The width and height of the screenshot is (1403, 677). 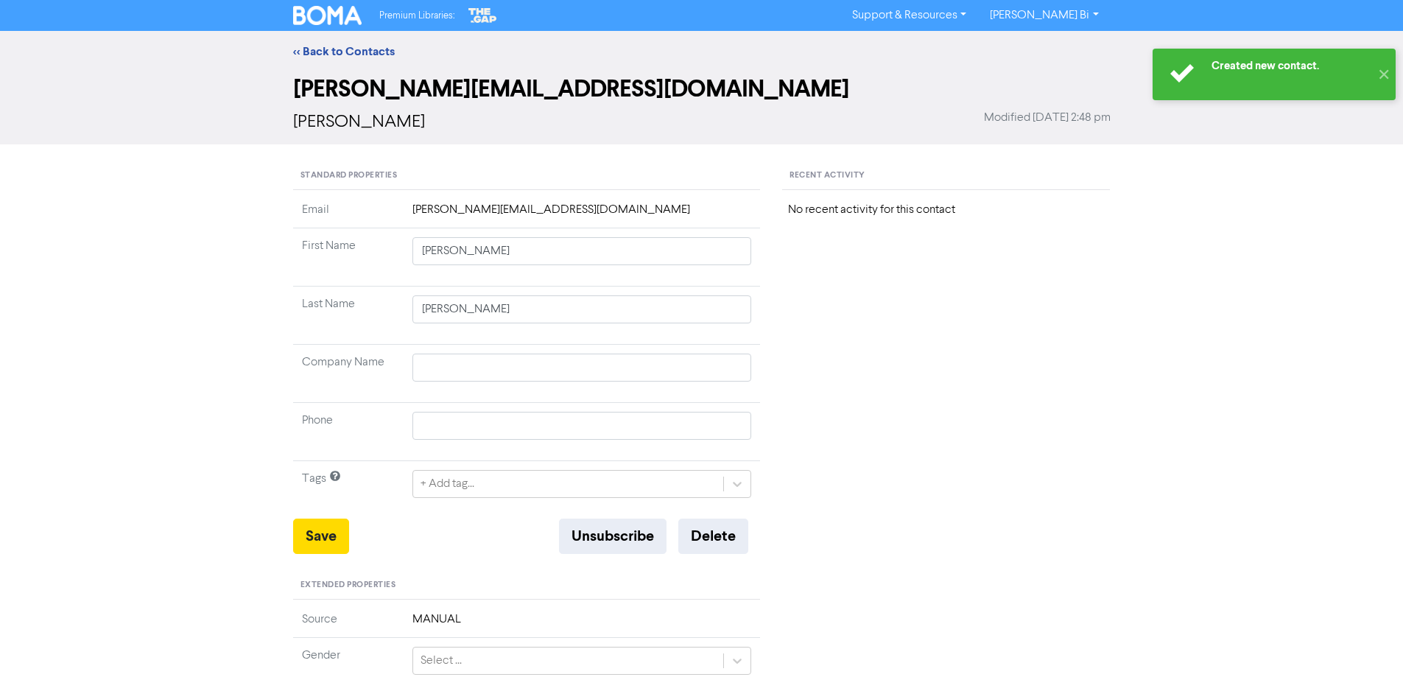 I want to click on div: Extended Properties, so click(x=527, y=585).